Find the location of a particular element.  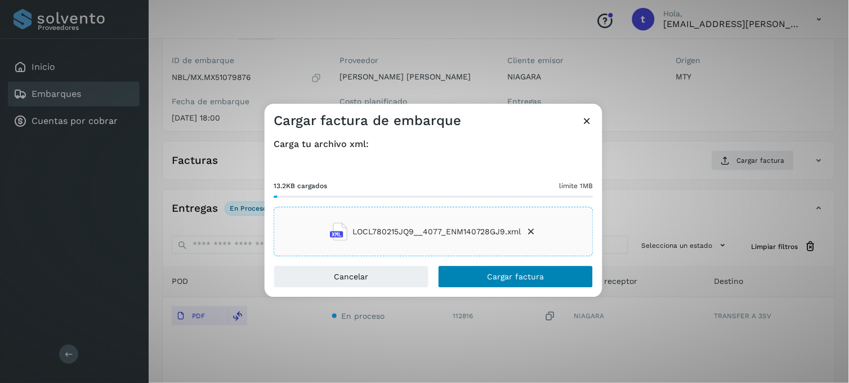

span: 13.2KB cargados is located at coordinates (300, 186).